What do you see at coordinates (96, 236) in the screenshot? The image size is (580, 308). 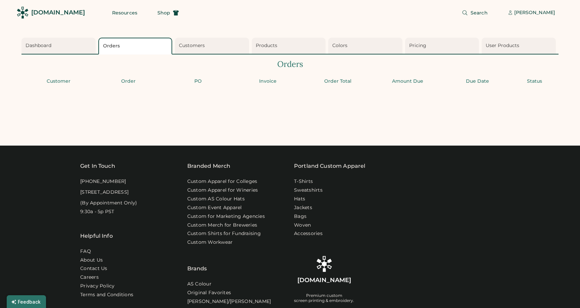 I see `div: Helpful Info` at bounding box center [96, 236].